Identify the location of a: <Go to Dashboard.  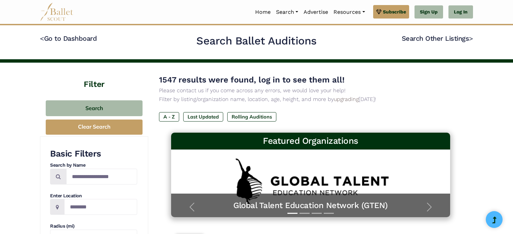
(68, 38).